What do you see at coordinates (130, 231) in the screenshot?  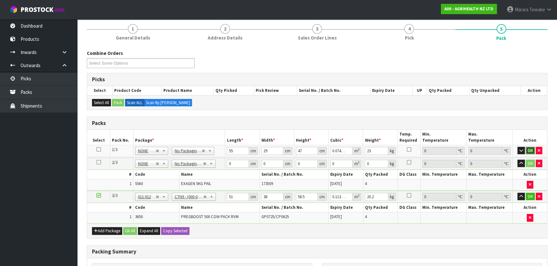 I see `button: Ok All` at bounding box center [130, 231].